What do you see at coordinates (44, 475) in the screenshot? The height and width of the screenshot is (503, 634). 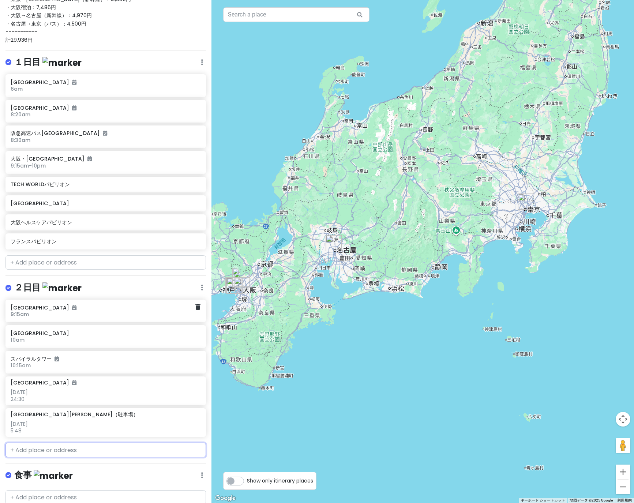 I see `h4: 食事` at bounding box center [44, 475].